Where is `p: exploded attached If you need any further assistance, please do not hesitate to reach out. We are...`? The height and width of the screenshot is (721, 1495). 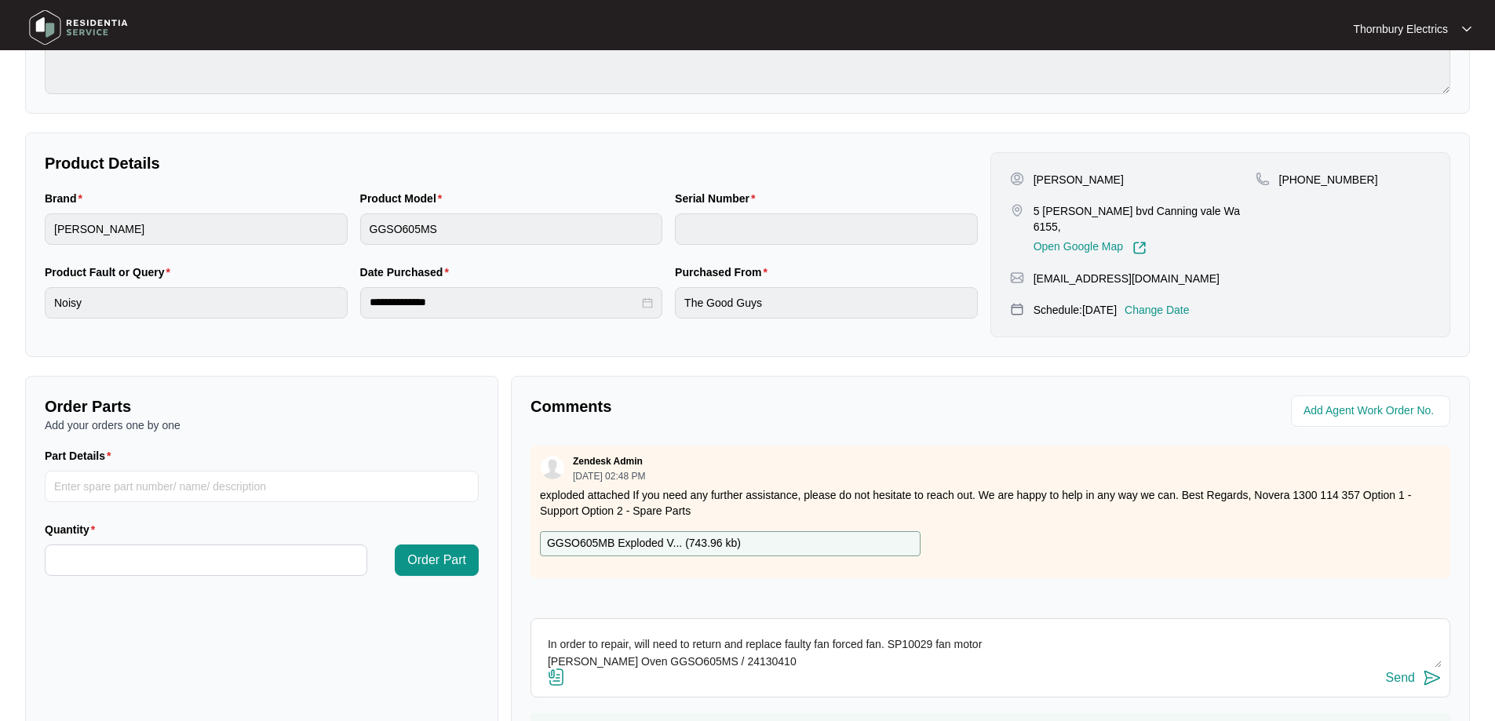 p: exploded attached If you need any further assistance, please do not hesitate to reach out. We are... is located at coordinates (990, 503).